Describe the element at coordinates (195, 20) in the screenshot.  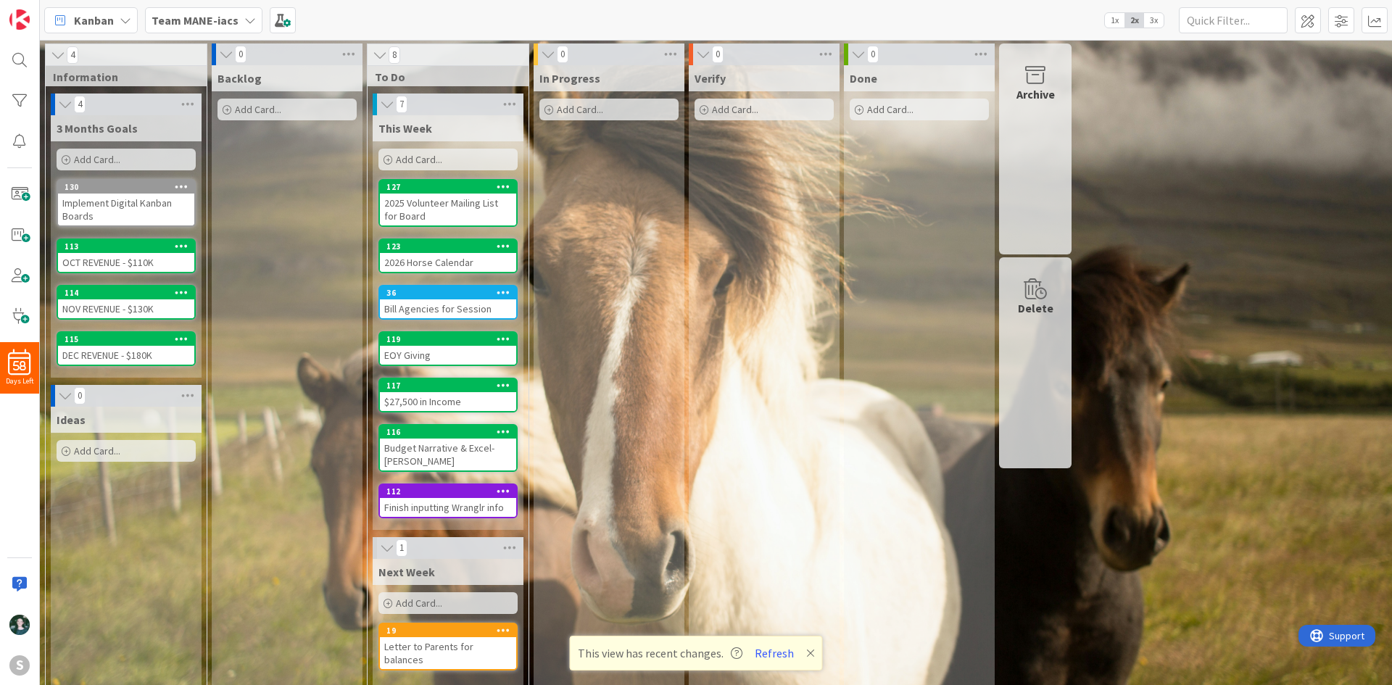
I see `b: Team MANE-iacs` at that location.